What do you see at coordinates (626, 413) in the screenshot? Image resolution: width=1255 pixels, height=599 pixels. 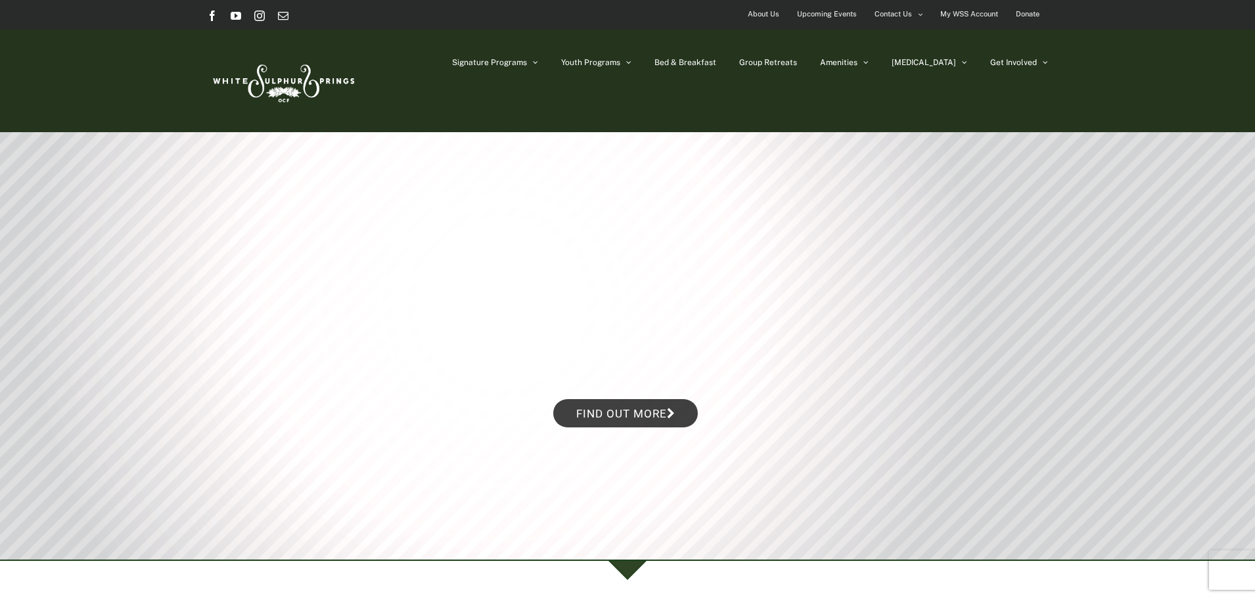 I see `a: Find out more` at bounding box center [626, 413].